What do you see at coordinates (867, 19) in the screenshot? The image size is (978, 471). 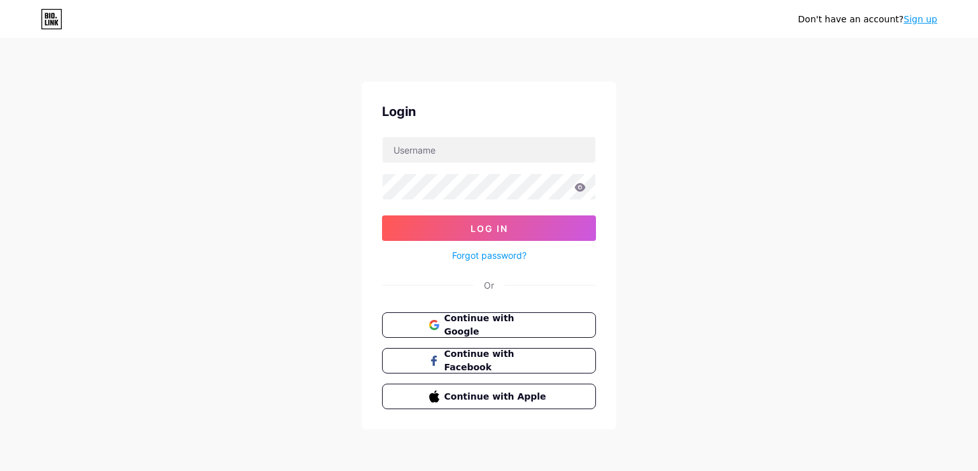 I see `div: Don't have an account?` at bounding box center [867, 19].